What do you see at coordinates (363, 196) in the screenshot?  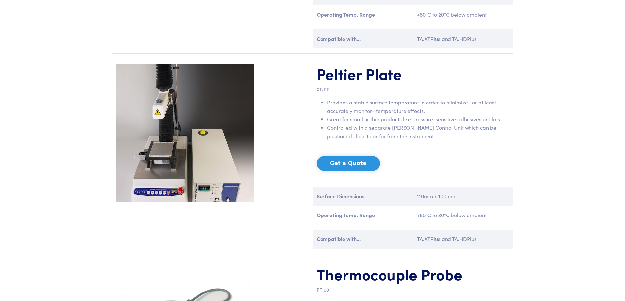 I see `p: Surface Dimensions` at bounding box center [363, 196].